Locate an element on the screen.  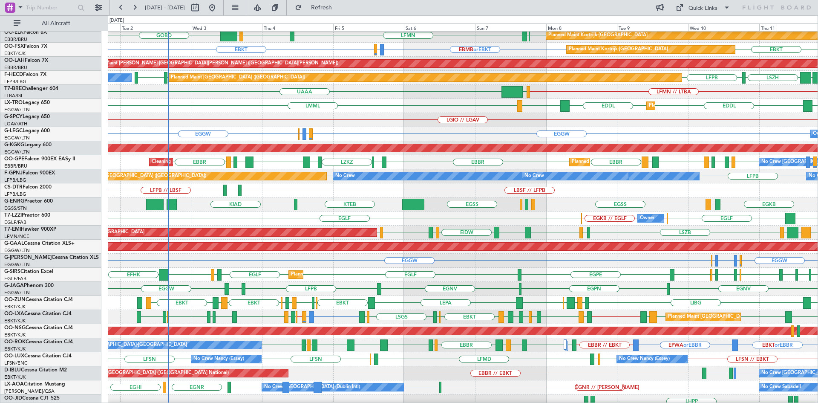
span: G-SIRS is located at coordinates (12, 271).